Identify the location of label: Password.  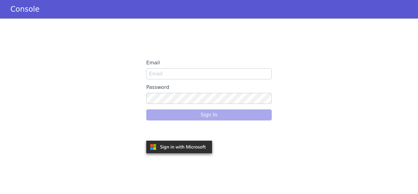
(209, 87).